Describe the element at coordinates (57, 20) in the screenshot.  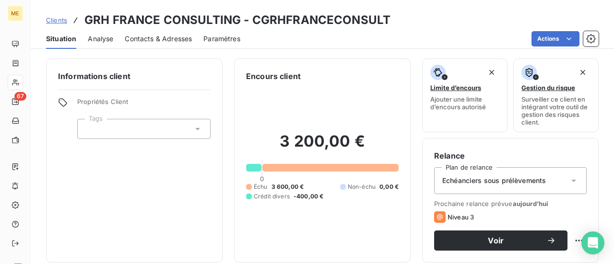
I see `a: Clients` at that location.